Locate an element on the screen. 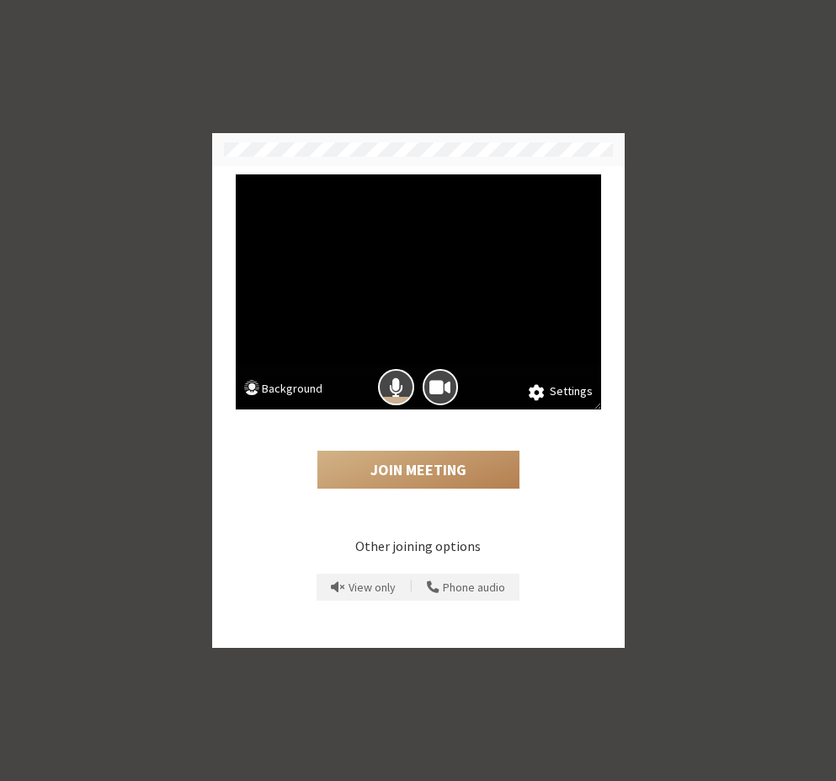 This screenshot has width=836, height=781. p: Other joining options is located at coordinates (419, 546).